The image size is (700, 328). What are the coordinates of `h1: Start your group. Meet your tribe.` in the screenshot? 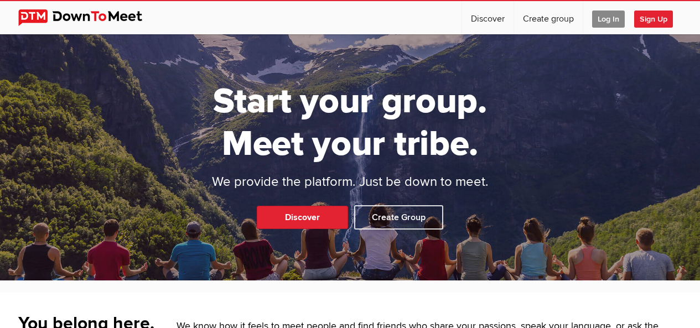 It's located at (350, 123).